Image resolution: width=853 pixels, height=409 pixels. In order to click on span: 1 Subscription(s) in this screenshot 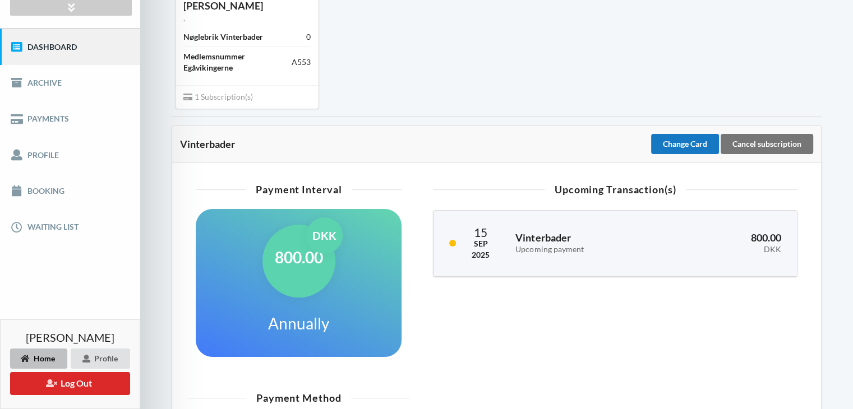, I will do `click(218, 96)`.